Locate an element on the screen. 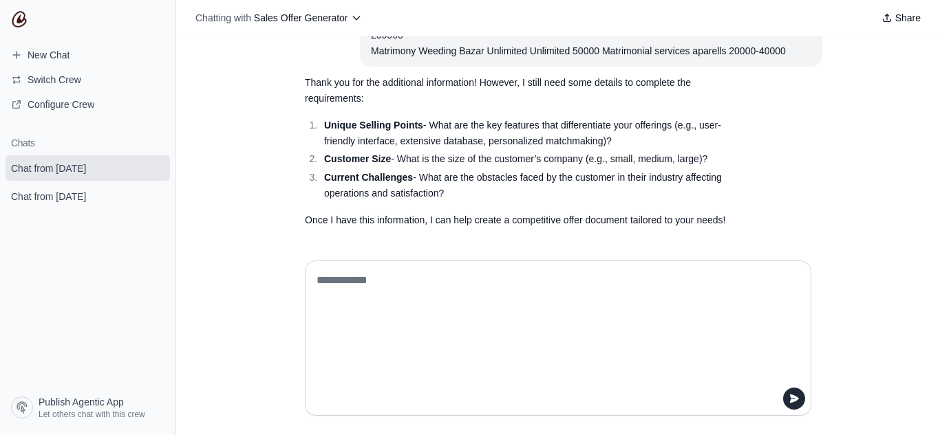 This screenshot has height=435, width=940. a: Configure Crew is located at coordinates (87, 105).